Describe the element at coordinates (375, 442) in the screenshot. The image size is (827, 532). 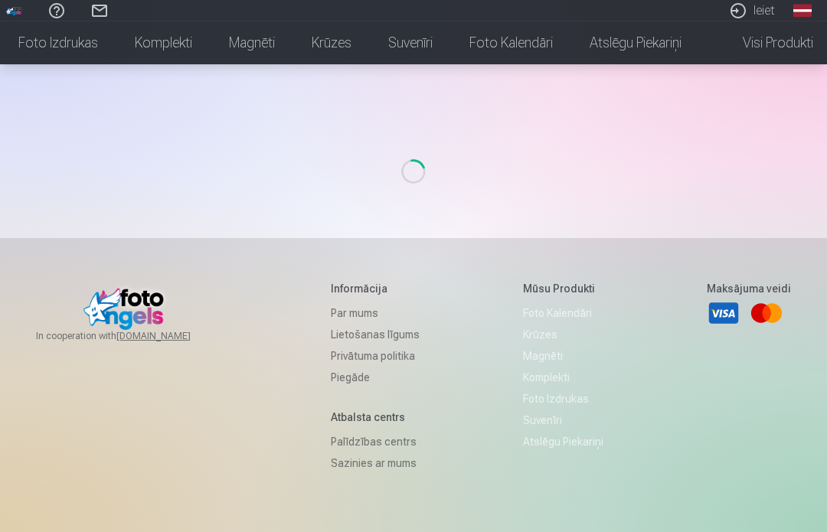
I see `a: Palīdzības centrs` at that location.